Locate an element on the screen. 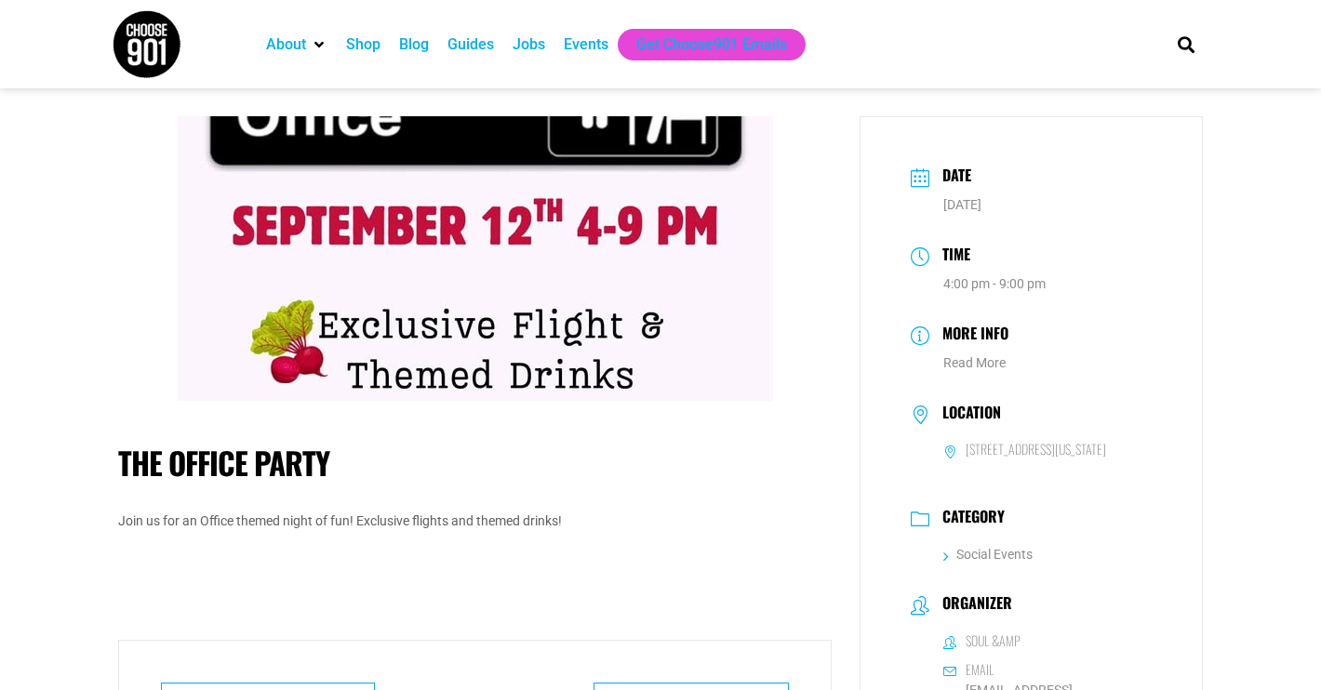  abbr: 4:00 pm - 9:00 pm is located at coordinates (994, 284).